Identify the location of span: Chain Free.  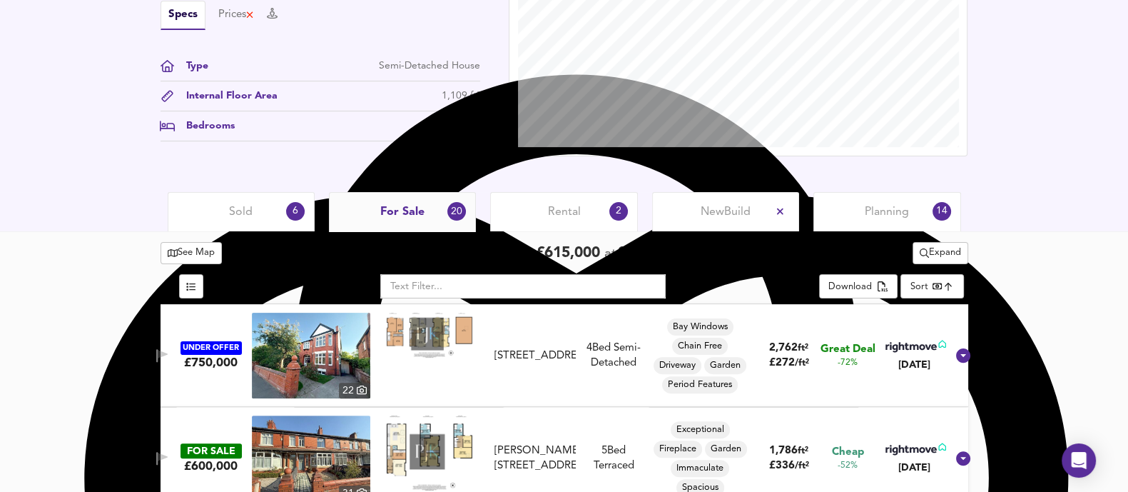
(700, 346).